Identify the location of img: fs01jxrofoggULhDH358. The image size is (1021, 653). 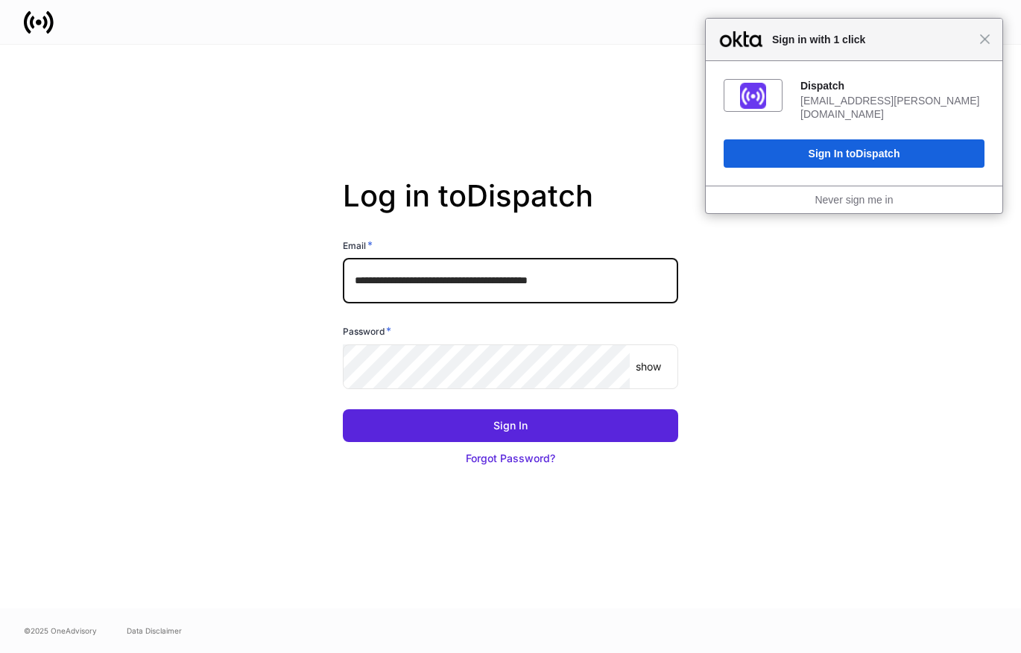
(753, 95).